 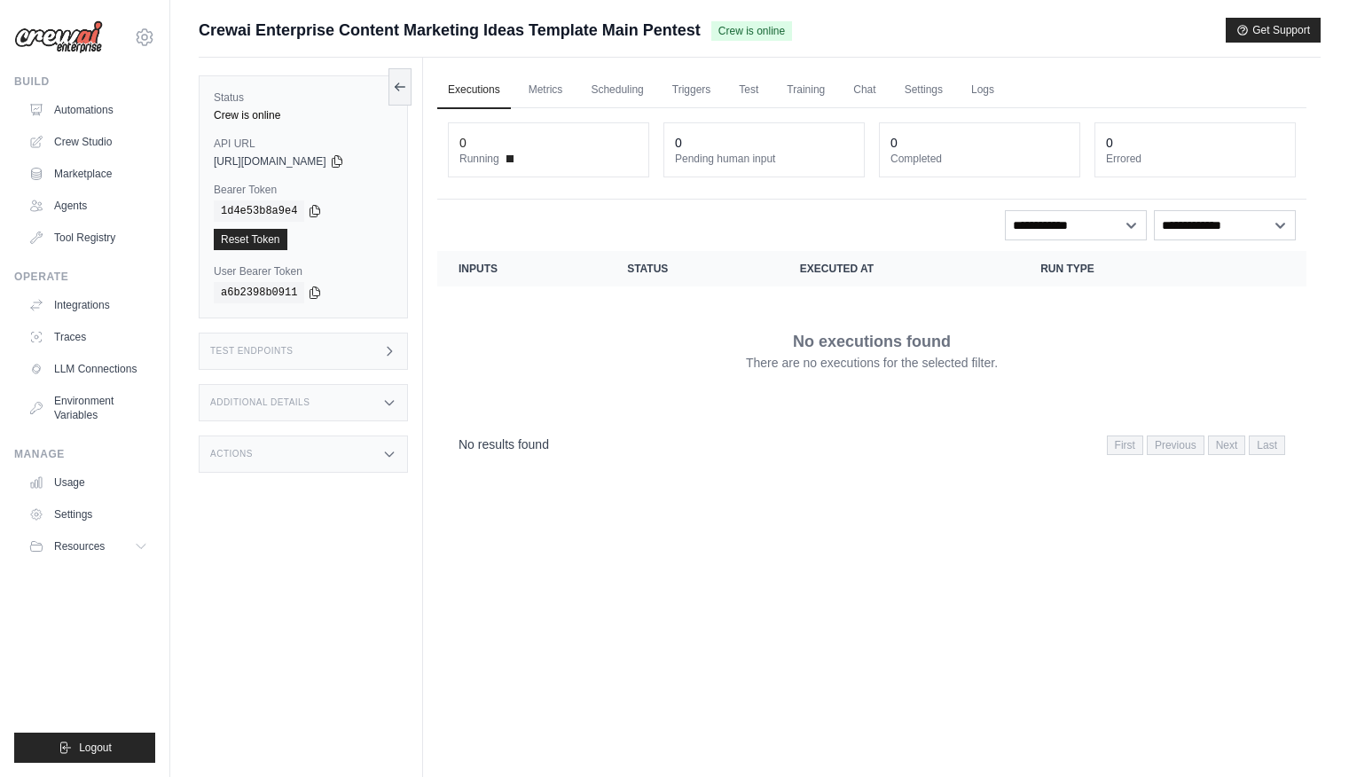 I want to click on div: Operate, so click(x=84, y=277).